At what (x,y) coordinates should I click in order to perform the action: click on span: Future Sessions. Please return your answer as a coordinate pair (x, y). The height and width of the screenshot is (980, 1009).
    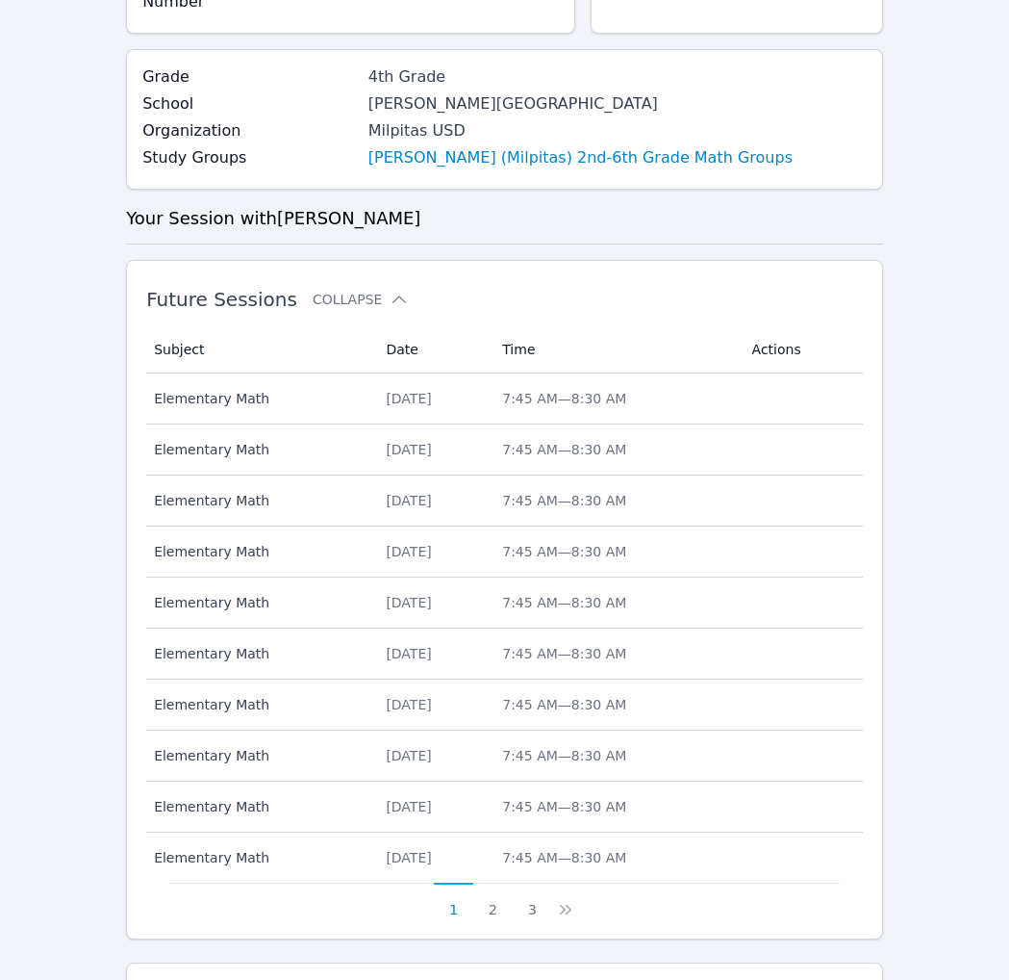
    Looking at the image, I should click on (221, 299).